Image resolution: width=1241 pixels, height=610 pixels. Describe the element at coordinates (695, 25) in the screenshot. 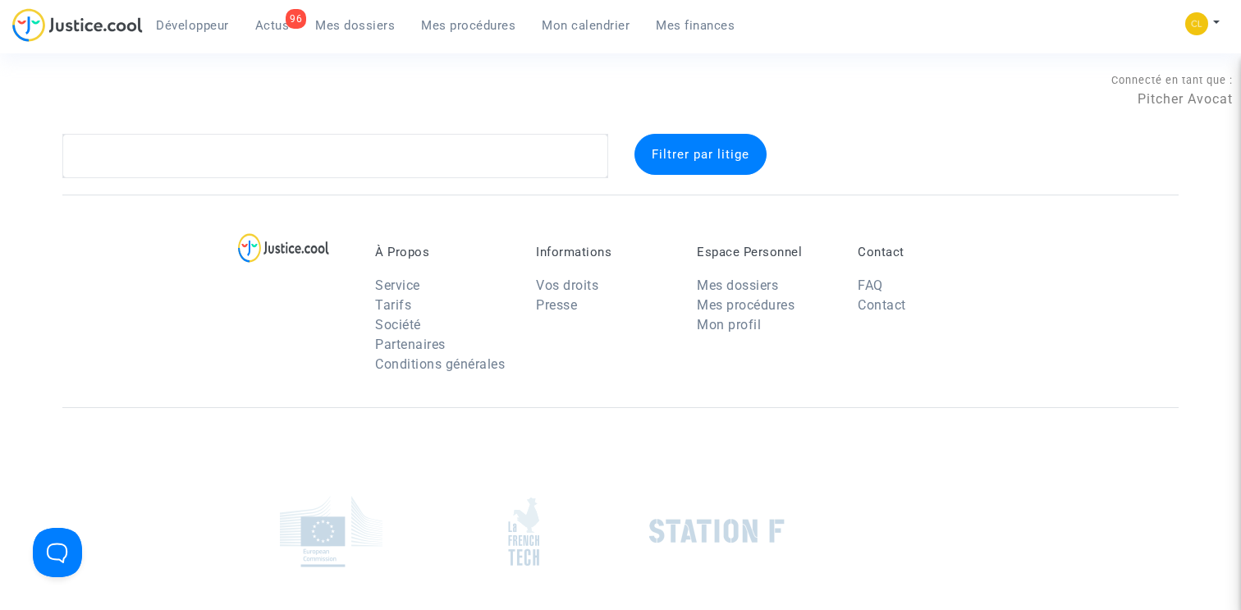

I see `span: Mes finances` at that location.